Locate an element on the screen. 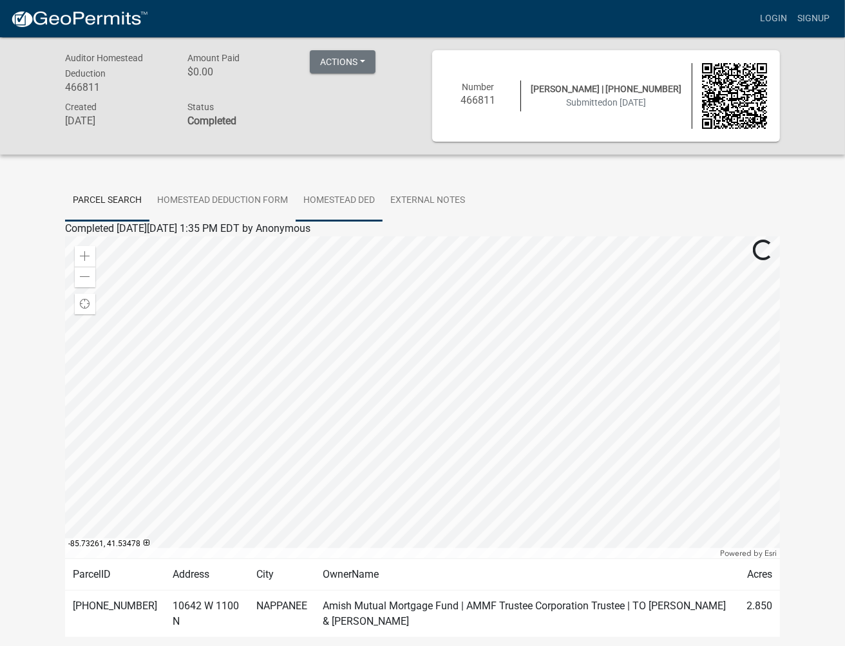 This screenshot has width=845, height=646. div: Find my location is located at coordinates (85, 304).